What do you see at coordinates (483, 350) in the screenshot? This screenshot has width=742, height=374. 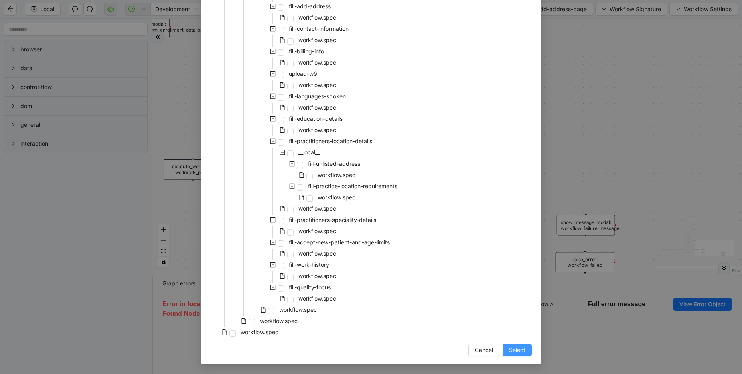 I see `span: Cancel` at bounding box center [483, 350].